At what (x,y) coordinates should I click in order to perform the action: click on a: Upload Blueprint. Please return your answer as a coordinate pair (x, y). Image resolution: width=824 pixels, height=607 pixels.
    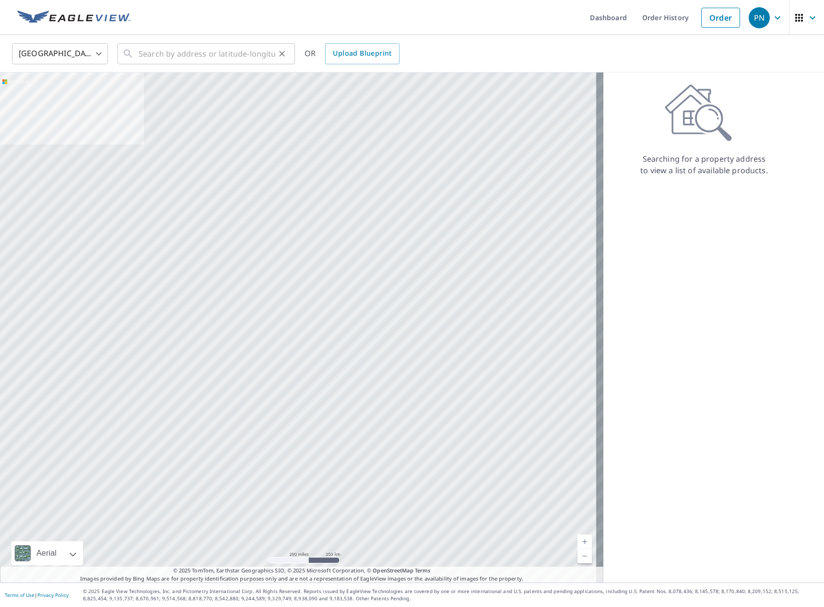
    Looking at the image, I should click on (362, 54).